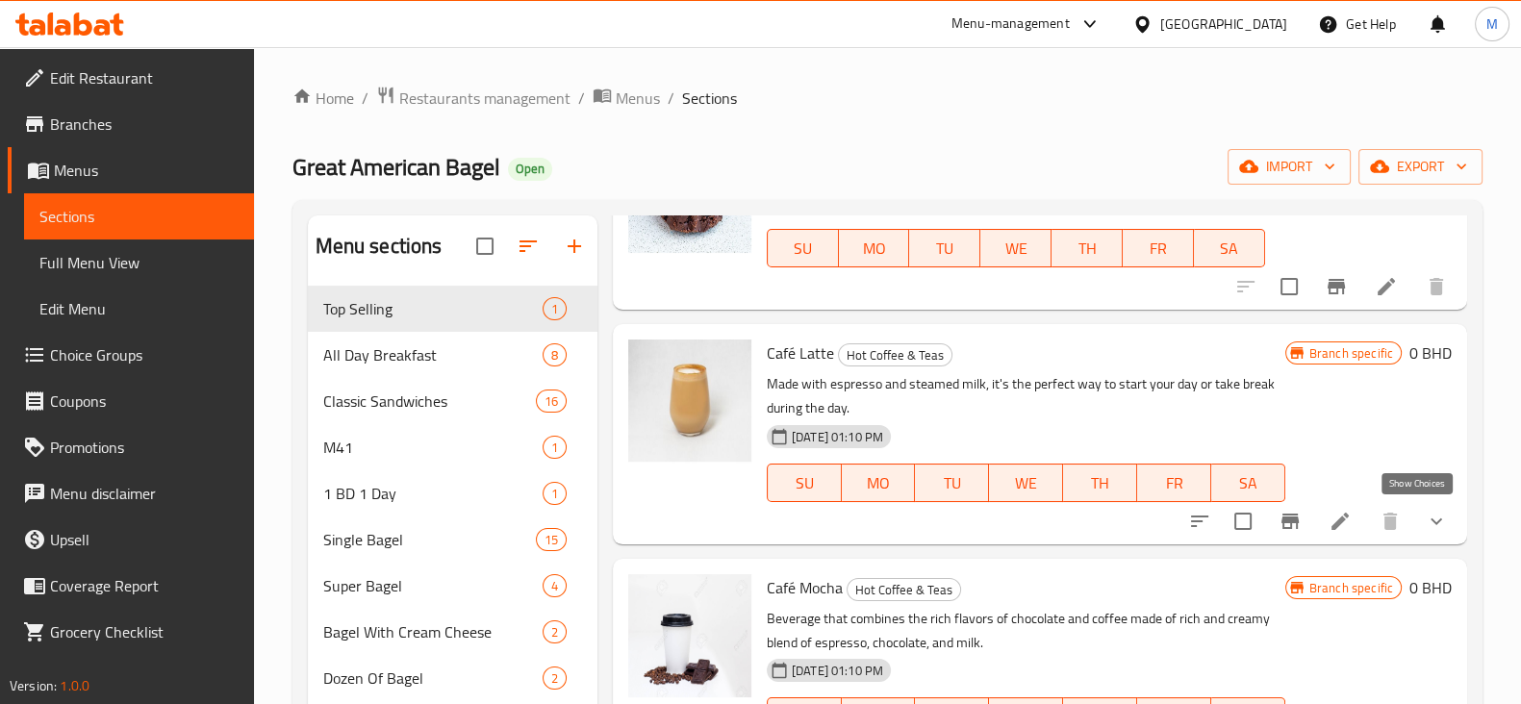  What do you see at coordinates (528, 246) in the screenshot?
I see `span: Sort sections` at bounding box center [528, 246].